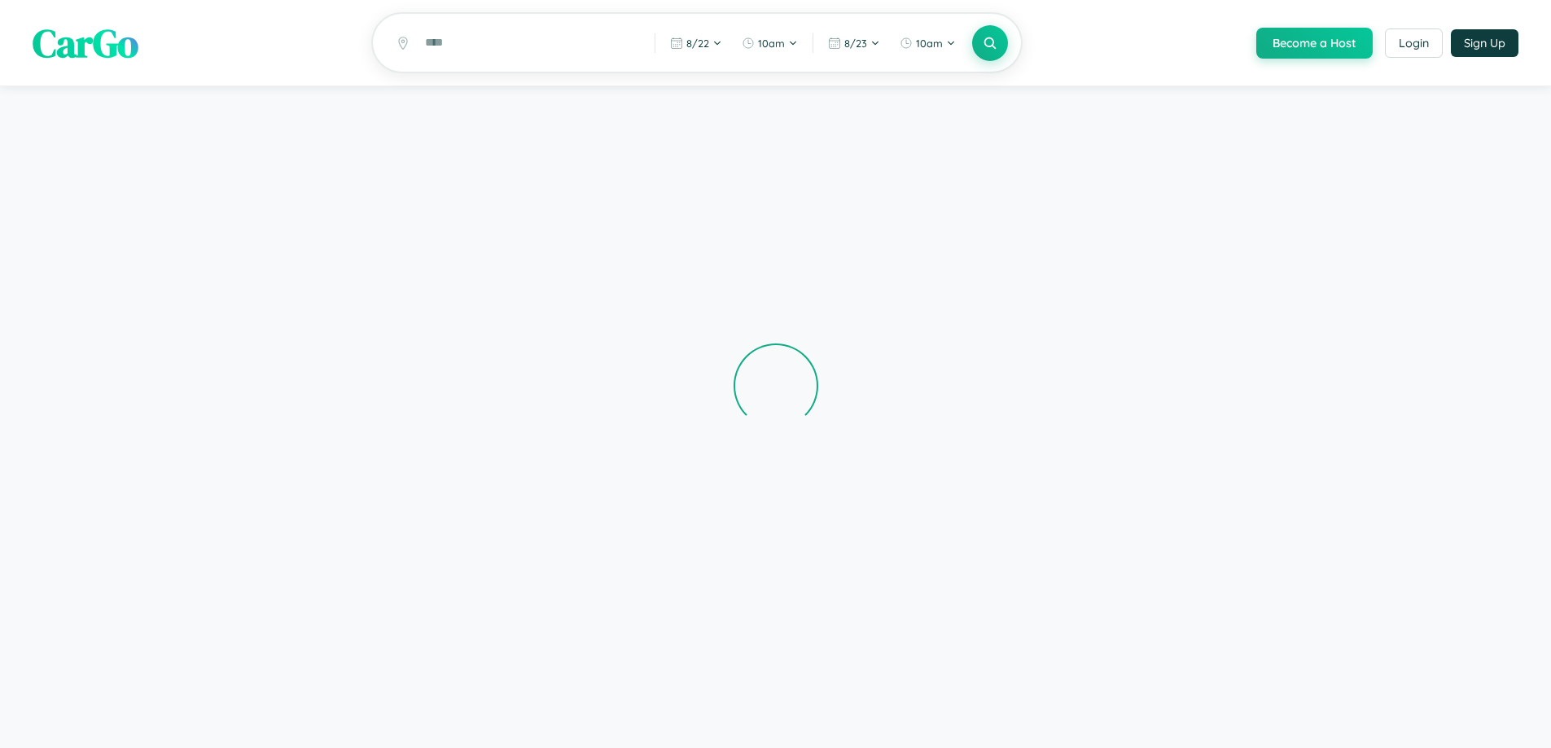 This screenshot has height=748, width=1551. Describe the element at coordinates (856, 43) in the screenshot. I see `span: 8 / 23` at that location.